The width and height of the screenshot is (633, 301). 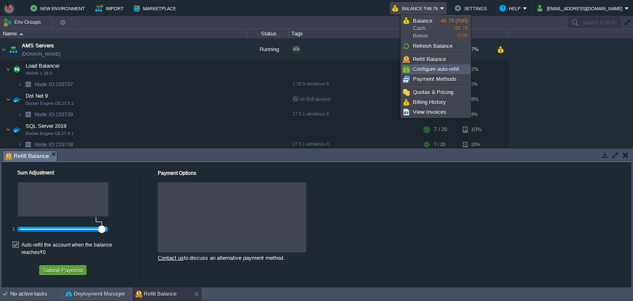 I want to click on button: Refill Balance, so click(x=156, y=294).